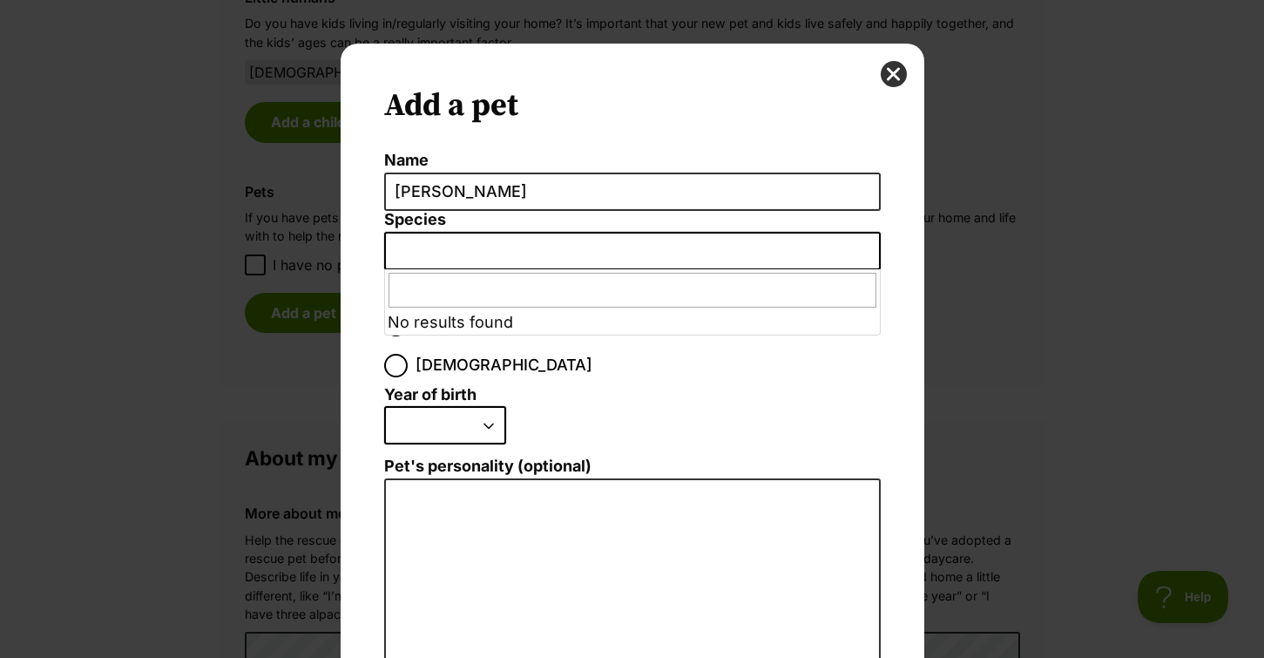 This screenshot has height=658, width=1264. What do you see at coordinates (632, 322) in the screenshot?
I see `li: No results found` at bounding box center [632, 322].